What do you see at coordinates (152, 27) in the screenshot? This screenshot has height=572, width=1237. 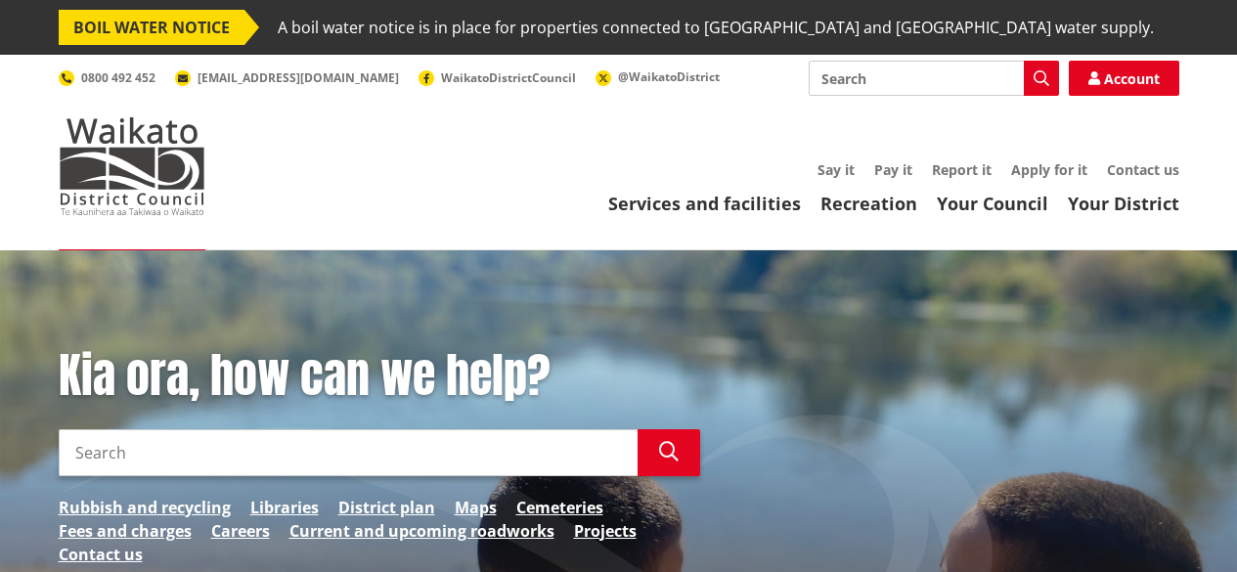 I see `span: BOIL WATER NOTICE` at bounding box center [152, 27].